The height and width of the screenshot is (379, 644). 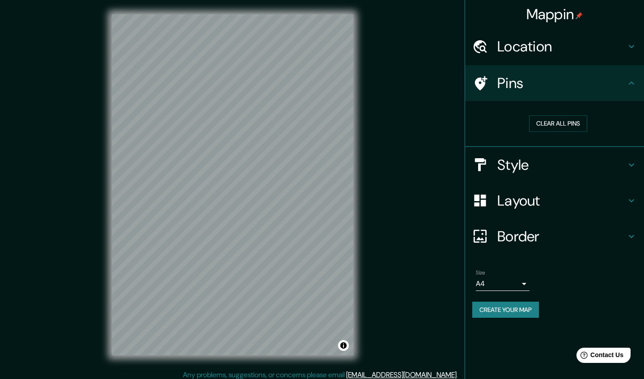 I want to click on div: Pins, so click(x=555, y=83).